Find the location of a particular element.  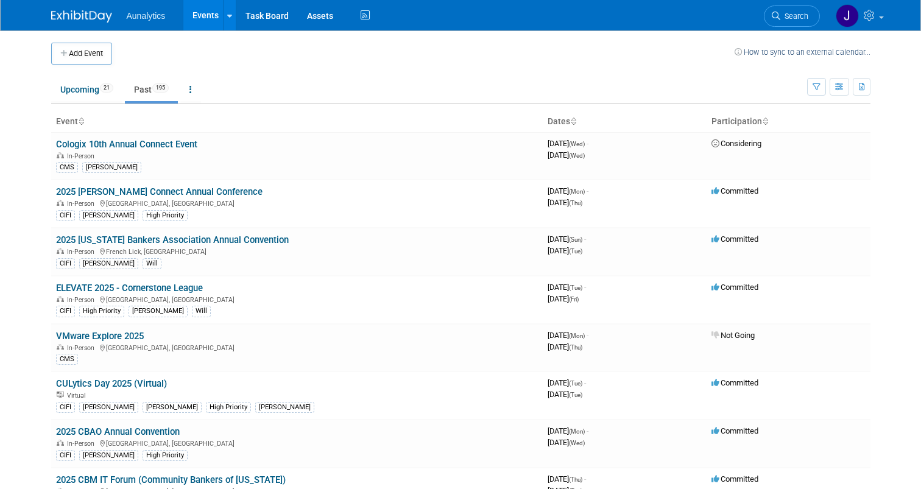

th: Dates is located at coordinates (624, 122).